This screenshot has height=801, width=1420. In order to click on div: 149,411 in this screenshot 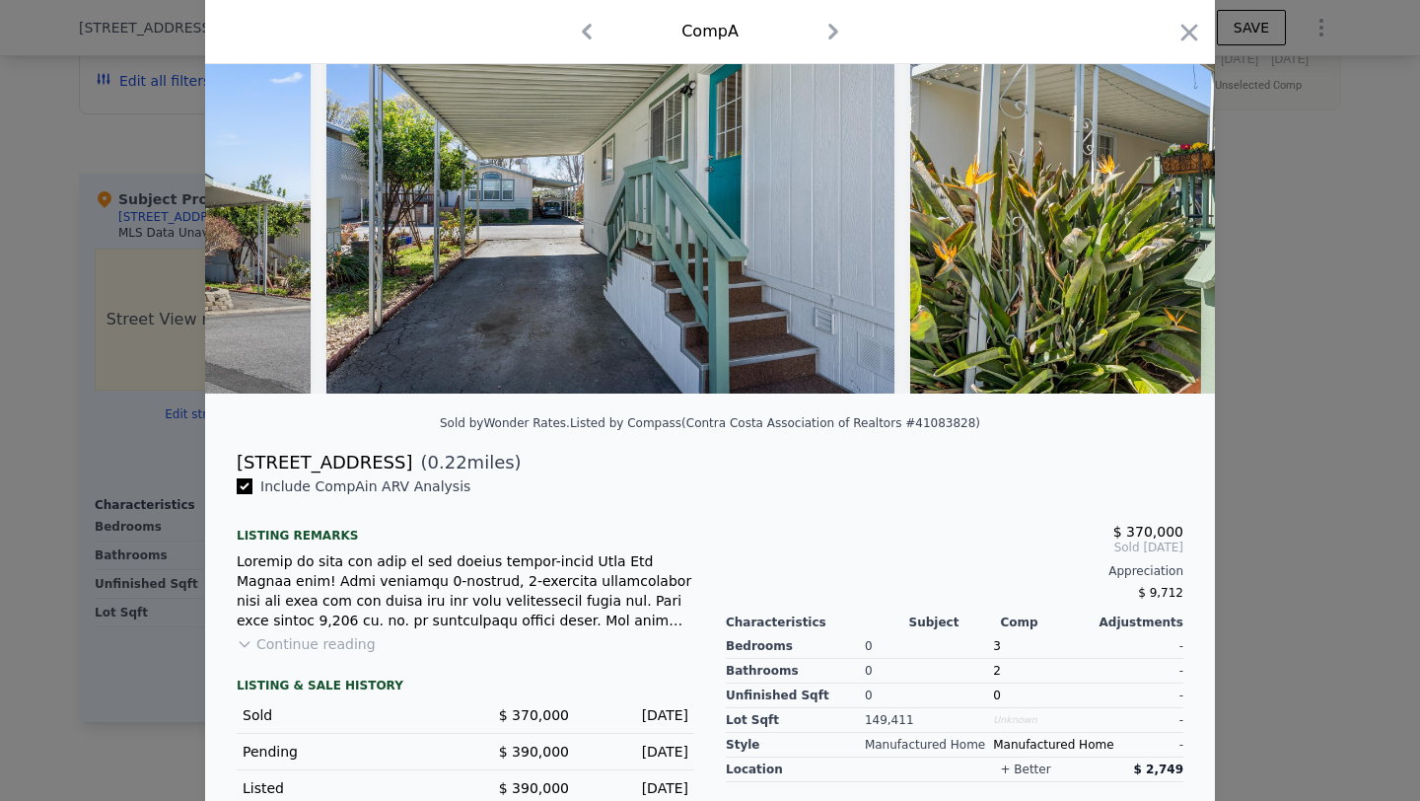, I will do `click(929, 720)`.